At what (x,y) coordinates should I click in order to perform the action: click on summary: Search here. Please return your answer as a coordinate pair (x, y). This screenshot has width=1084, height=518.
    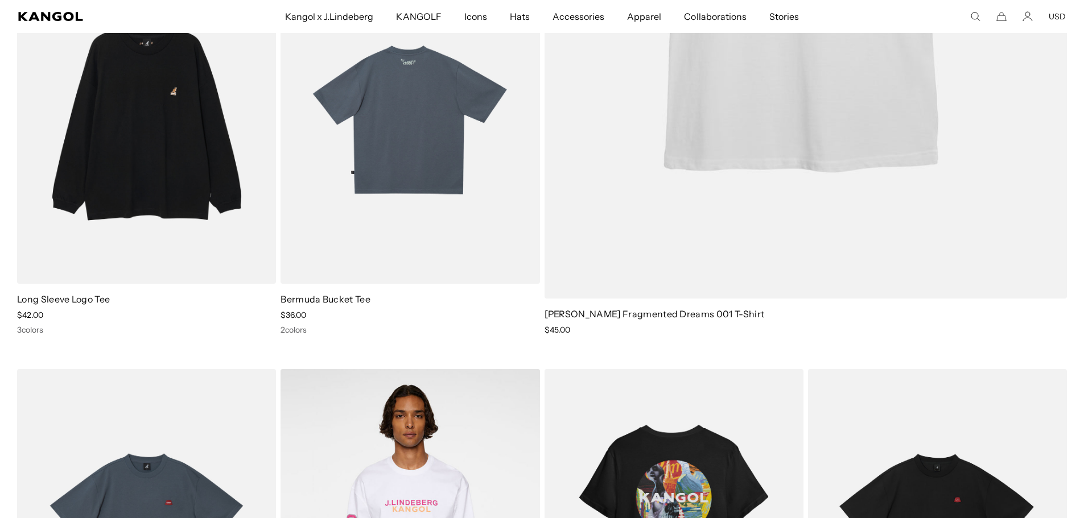
    Looking at the image, I should click on (975, 16).